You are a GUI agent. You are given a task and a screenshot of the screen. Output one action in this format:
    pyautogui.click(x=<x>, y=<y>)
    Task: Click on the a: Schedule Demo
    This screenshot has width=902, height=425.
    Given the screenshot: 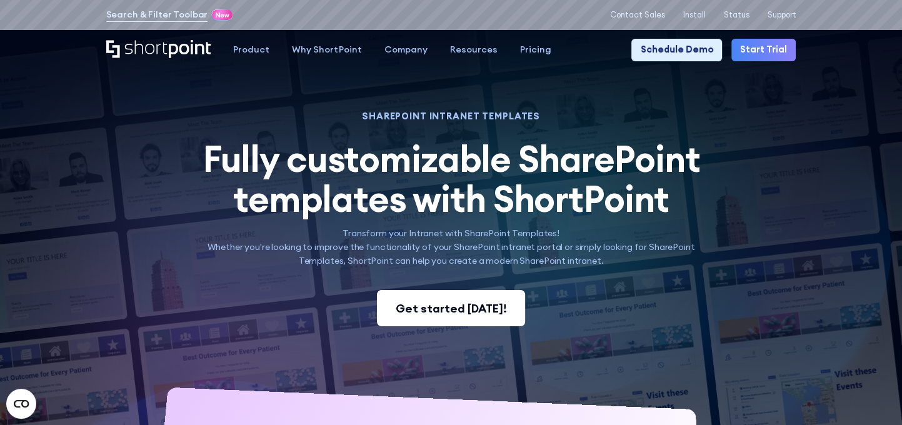 What is the action you would take?
    pyautogui.click(x=677, y=50)
    